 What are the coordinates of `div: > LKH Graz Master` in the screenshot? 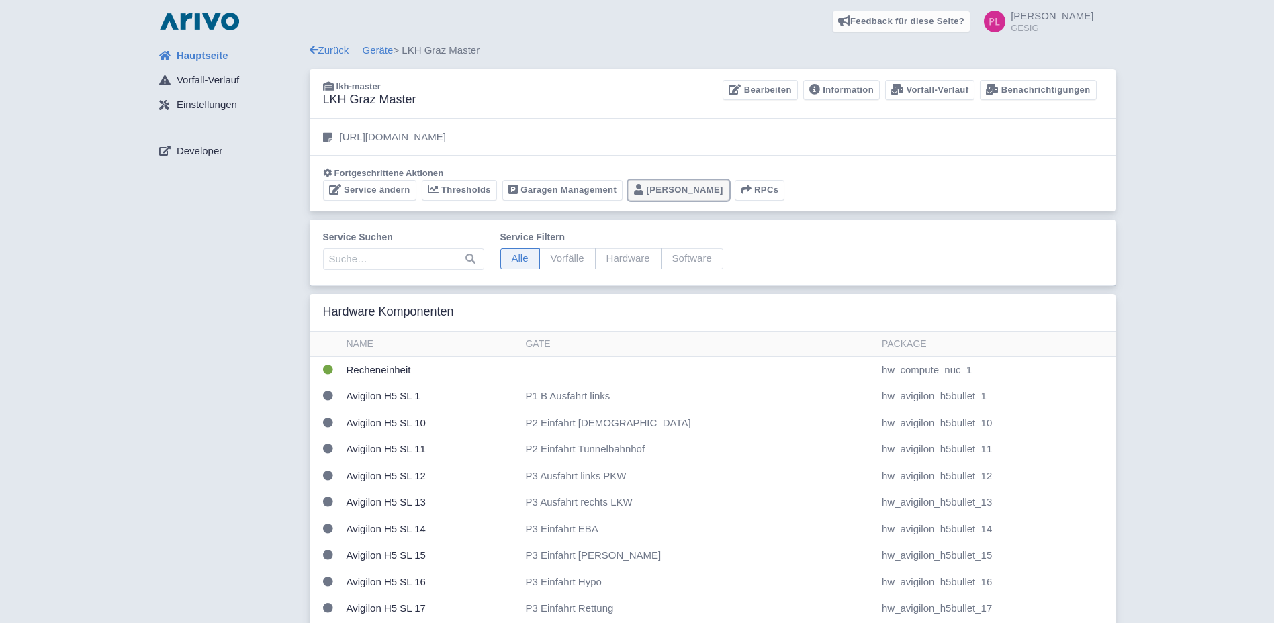 It's located at (713, 50).